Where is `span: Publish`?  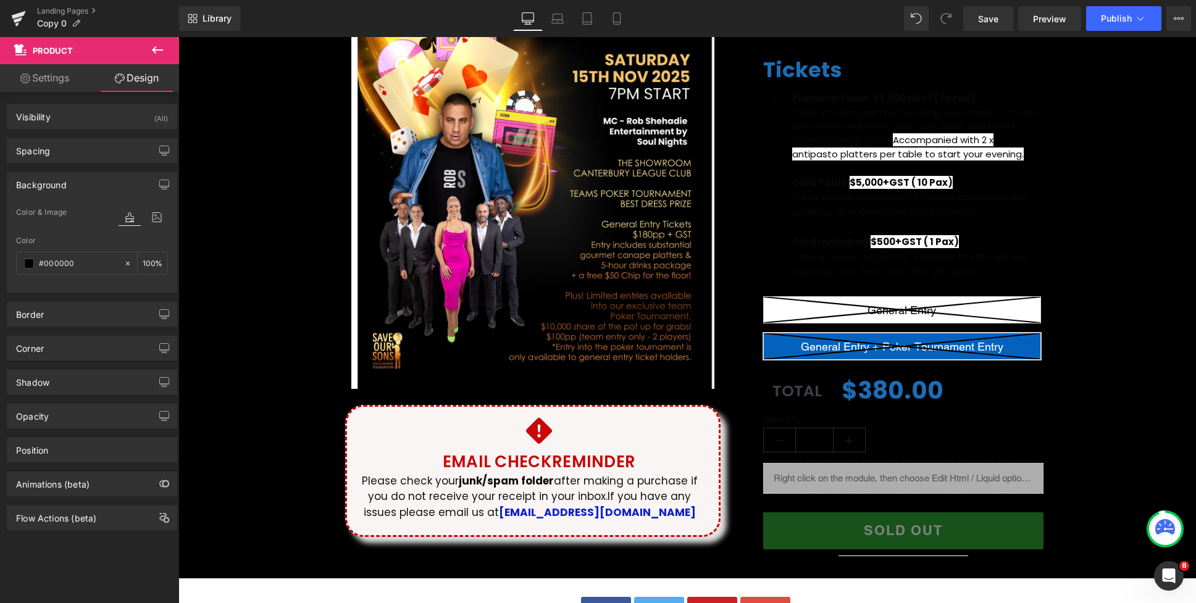 span: Publish is located at coordinates (1116, 19).